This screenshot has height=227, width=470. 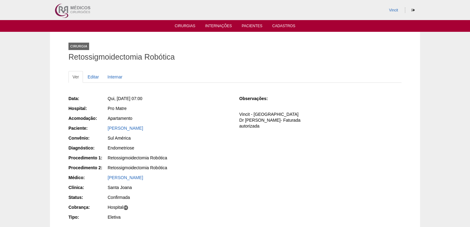 What do you see at coordinates (169, 148) in the screenshot?
I see `div: Endometriose` at bounding box center [169, 148].